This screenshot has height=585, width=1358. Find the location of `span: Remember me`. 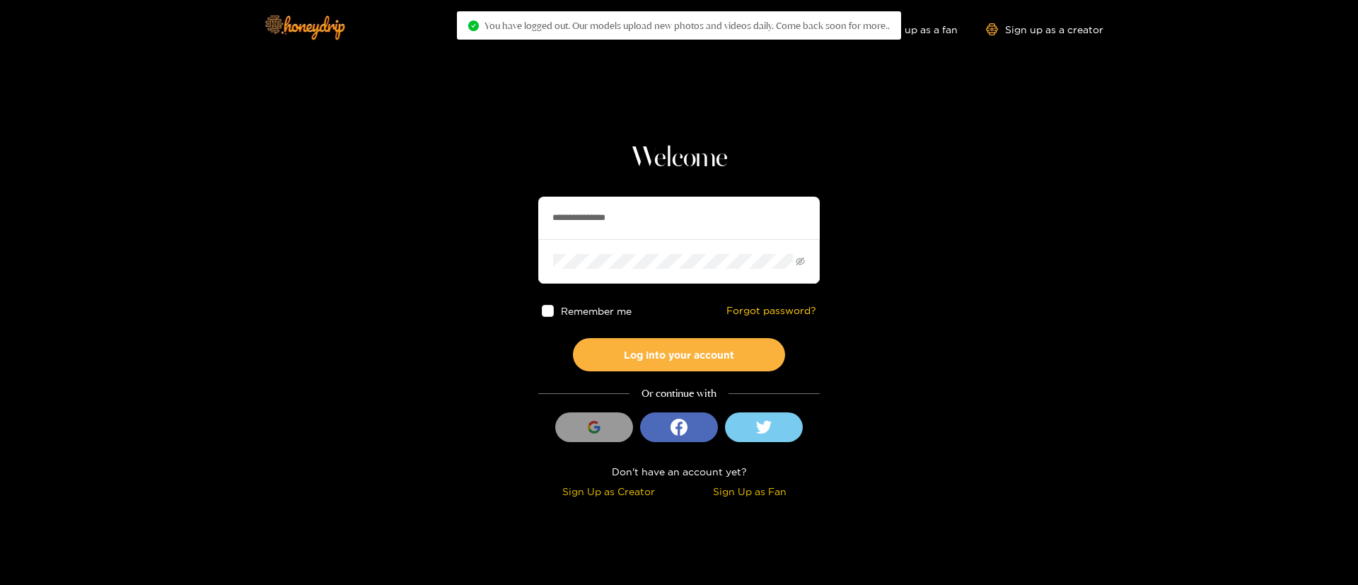

span: Remember me is located at coordinates (596, 311).